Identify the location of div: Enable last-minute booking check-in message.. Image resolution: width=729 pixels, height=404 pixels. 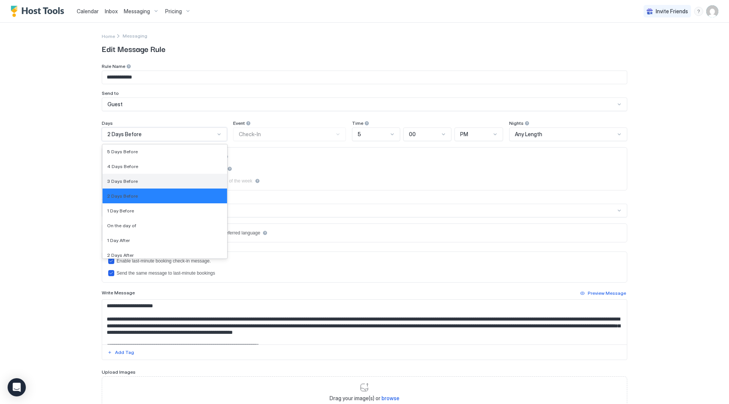
(164, 261).